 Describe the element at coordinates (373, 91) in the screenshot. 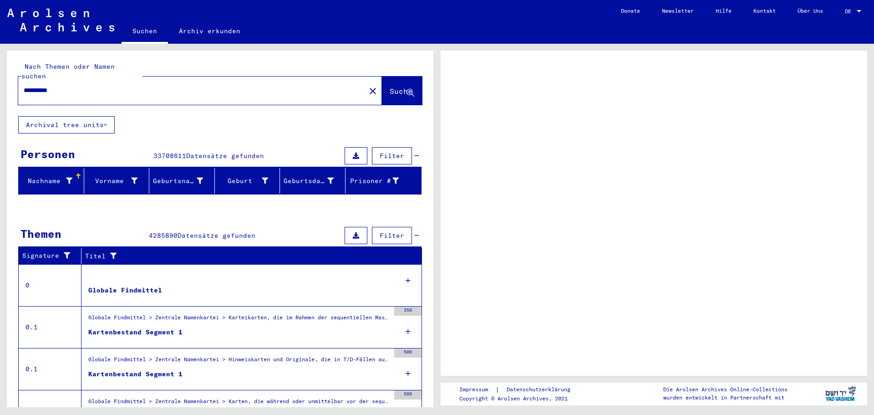

I see `mat-icon: close` at that location.